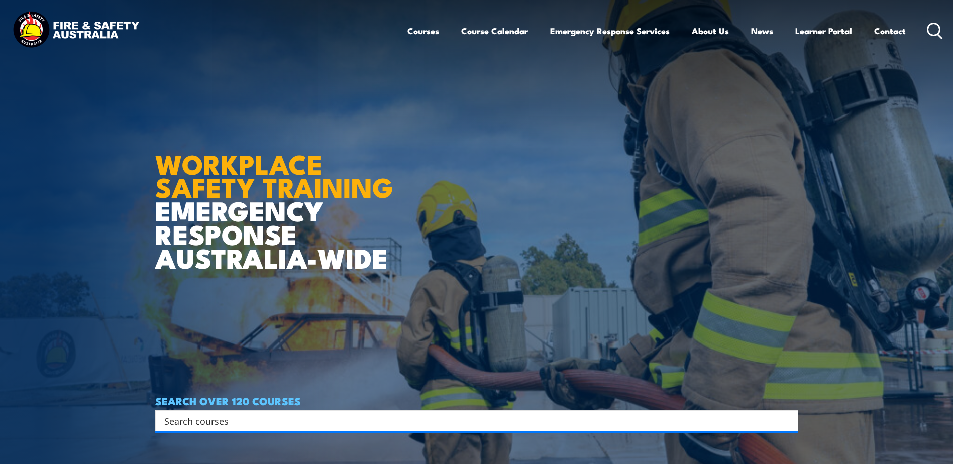  Describe the element at coordinates (274, 175) in the screenshot. I see `strong: WORKPLACE SAFETY TRAINING` at that location.